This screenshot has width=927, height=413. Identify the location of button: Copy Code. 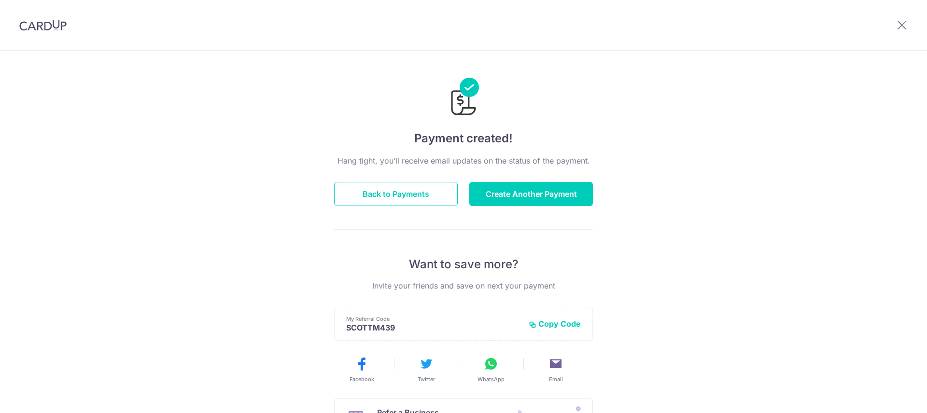
(555, 324).